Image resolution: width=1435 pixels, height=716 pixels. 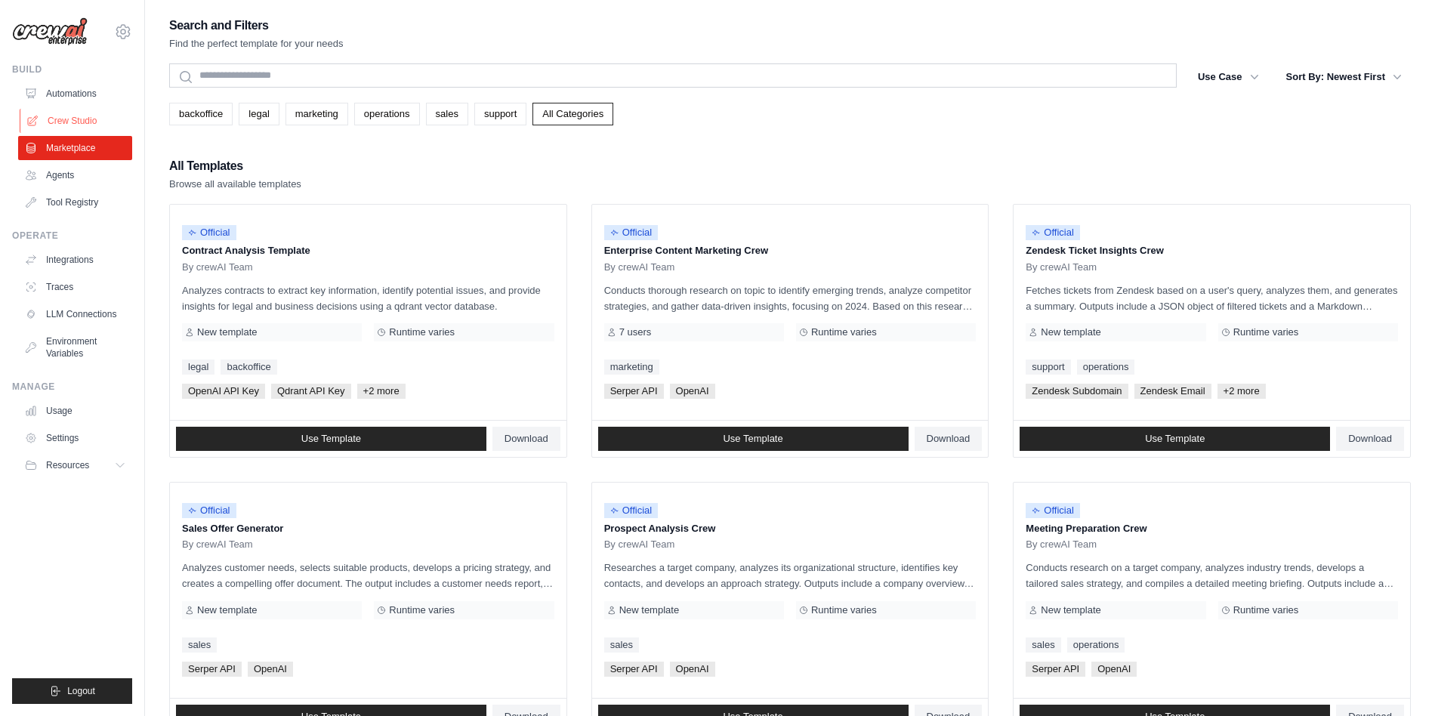 What do you see at coordinates (1173, 391) in the screenshot?
I see `span: Zendesk Email` at bounding box center [1173, 391].